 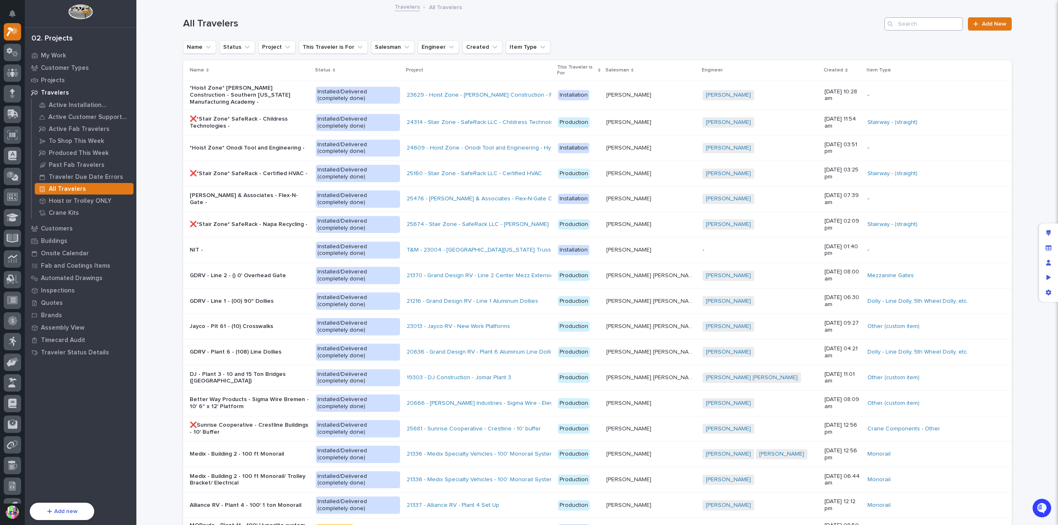 I want to click on p: Buildings, so click(x=54, y=241).